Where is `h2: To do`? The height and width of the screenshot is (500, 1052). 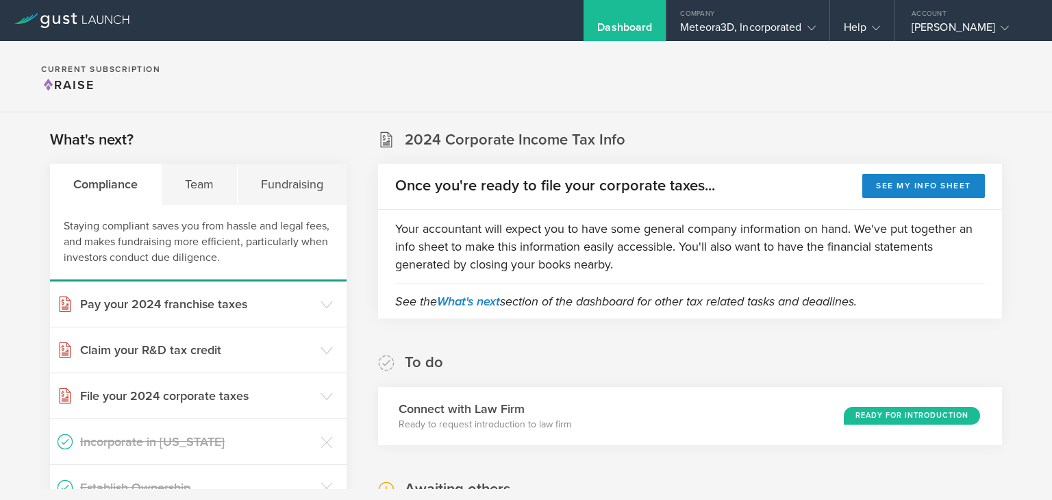
h2: To do is located at coordinates (424, 362).